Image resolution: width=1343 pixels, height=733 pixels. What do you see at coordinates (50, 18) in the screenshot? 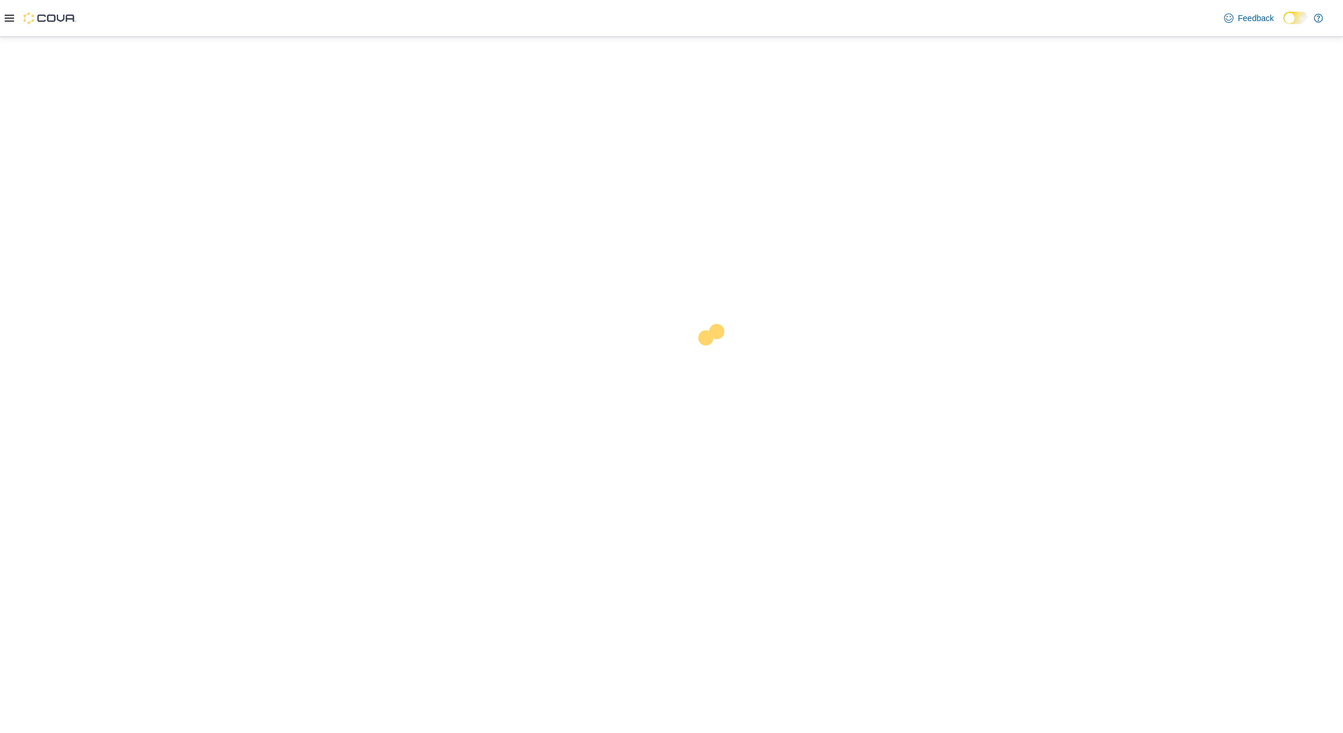
I see `img: Cova` at bounding box center [50, 18].